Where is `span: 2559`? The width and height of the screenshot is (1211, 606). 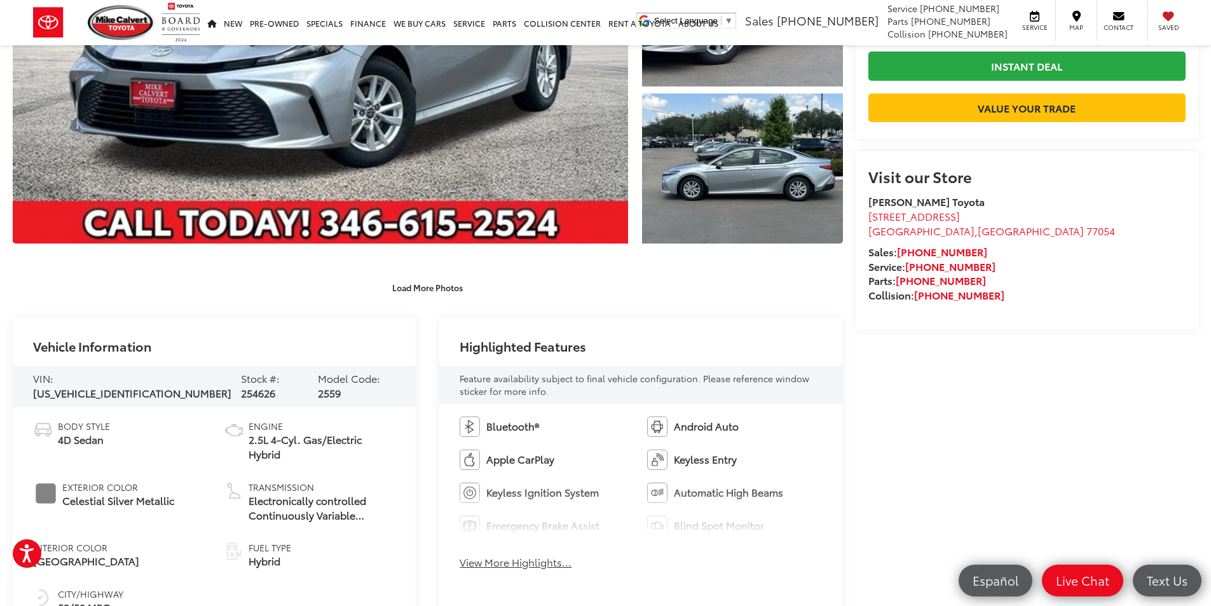 span: 2559 is located at coordinates (329, 392).